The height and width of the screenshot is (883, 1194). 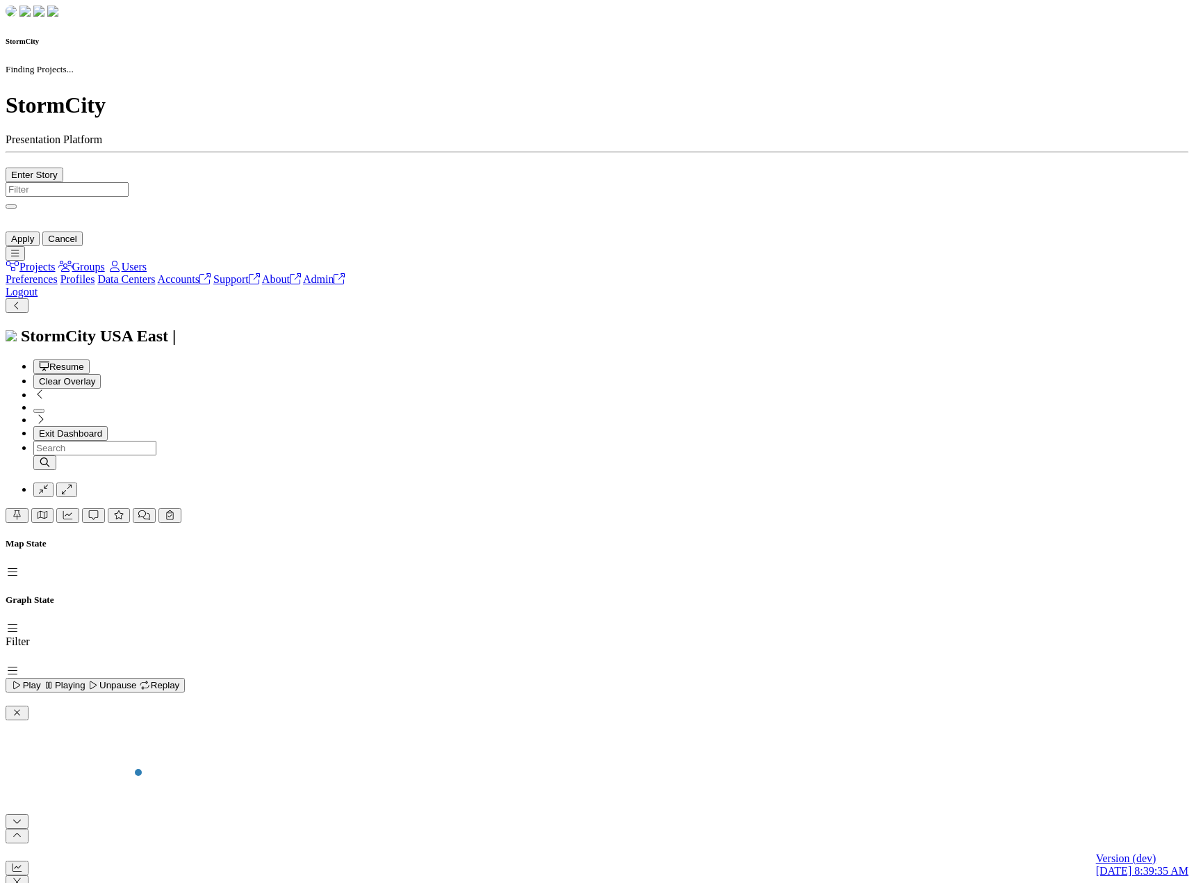 I want to click on a: Logout, so click(x=22, y=291).